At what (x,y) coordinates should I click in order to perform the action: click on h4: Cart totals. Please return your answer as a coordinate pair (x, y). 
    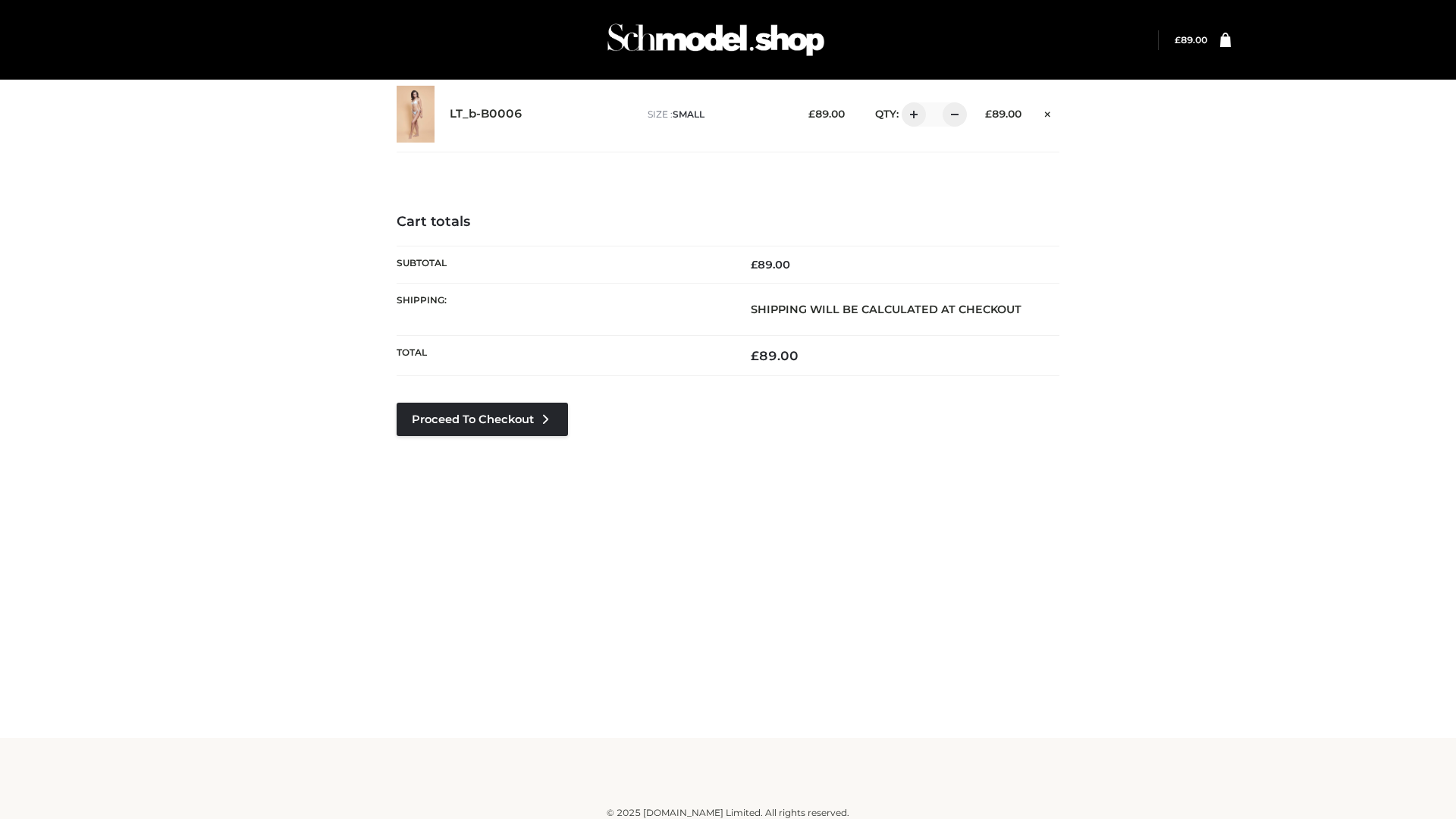
    Looking at the image, I should click on (728, 223).